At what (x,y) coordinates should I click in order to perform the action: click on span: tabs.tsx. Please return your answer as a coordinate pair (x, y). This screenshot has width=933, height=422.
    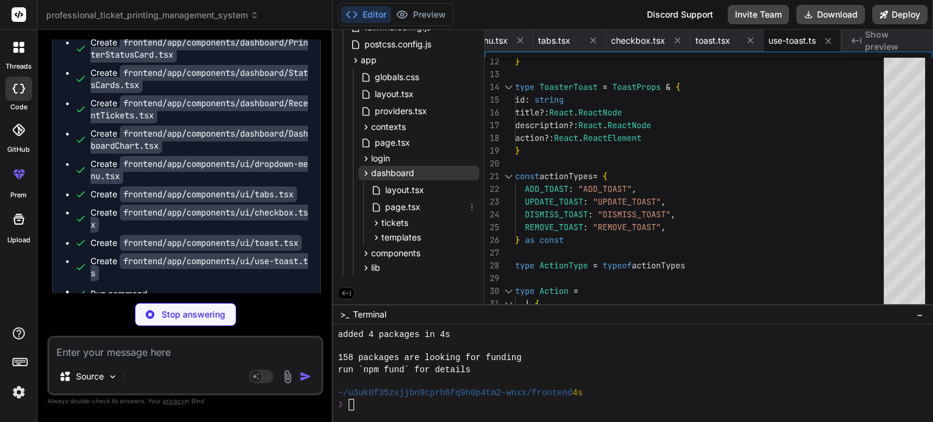
    Looking at the image, I should click on (554, 41).